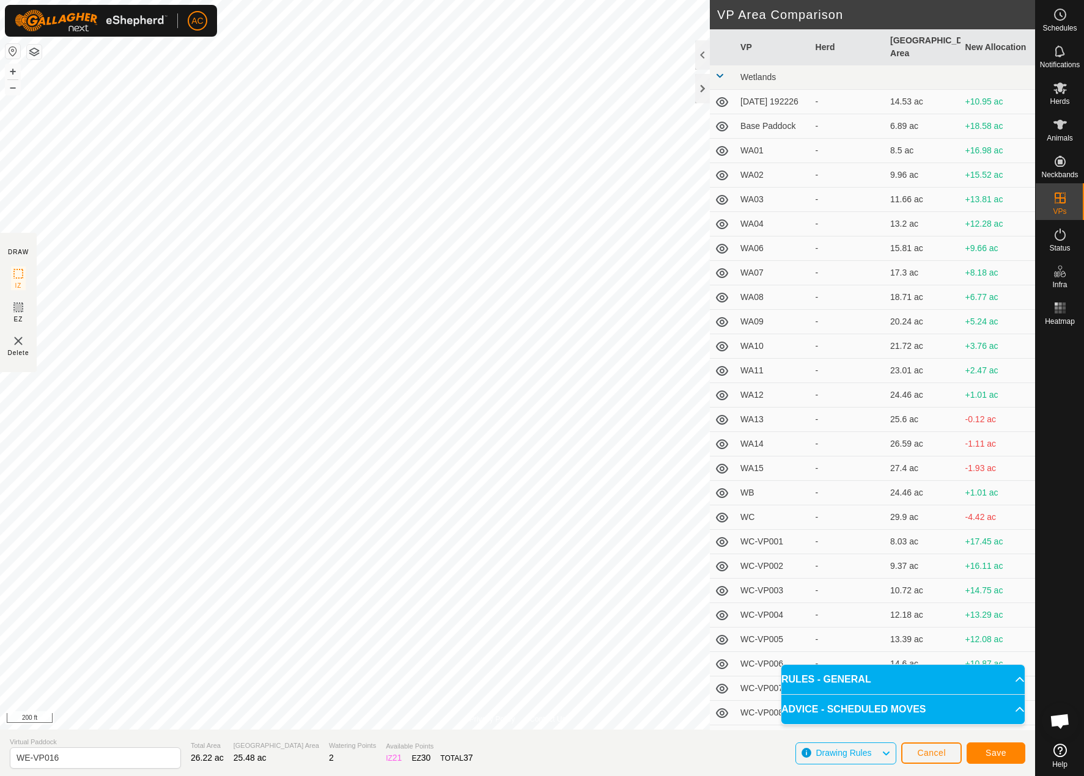 This screenshot has width=1084, height=776. I want to click on td: Base Paddock, so click(772, 127).